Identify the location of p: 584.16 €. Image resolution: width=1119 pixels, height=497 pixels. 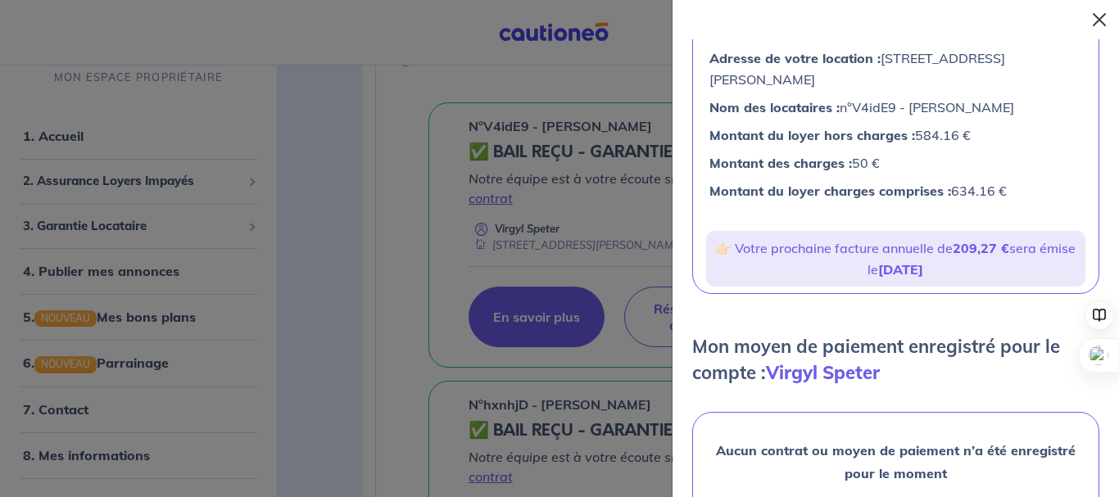
(896, 135).